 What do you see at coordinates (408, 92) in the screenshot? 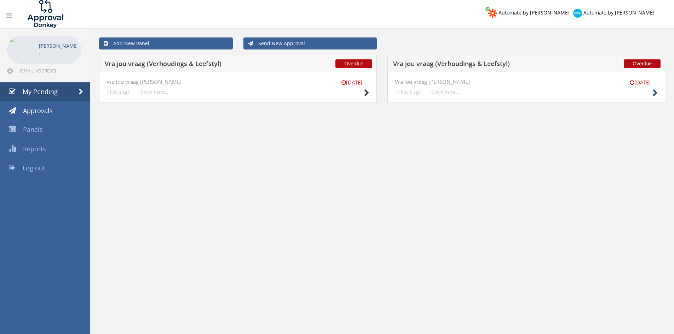
I see `small: 10 hours ago` at bounding box center [408, 92].